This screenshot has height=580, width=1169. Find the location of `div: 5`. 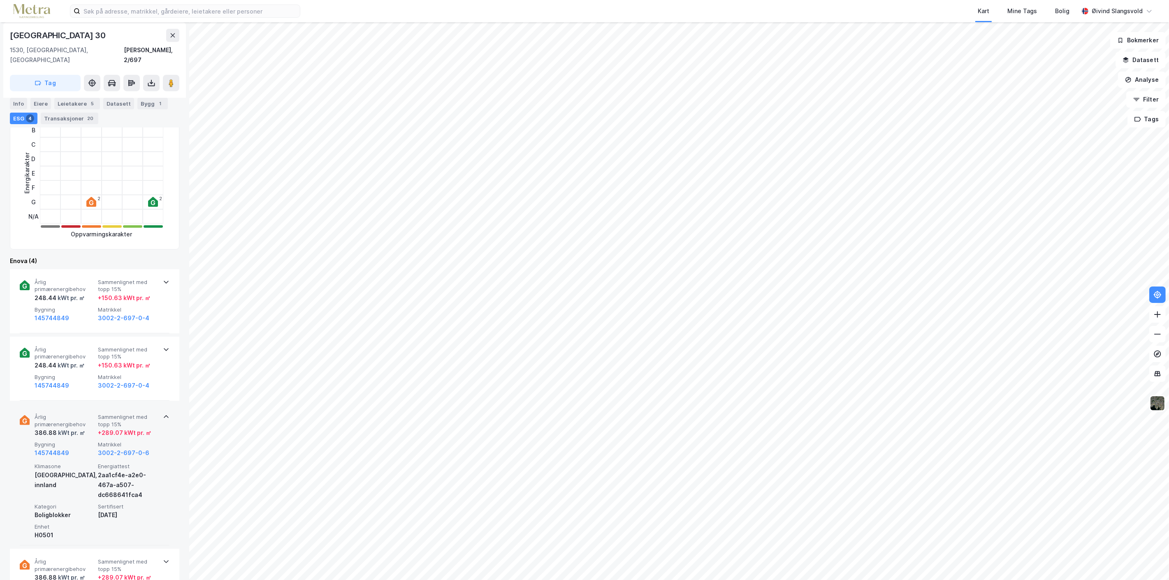

div: 5 is located at coordinates (93, 104).